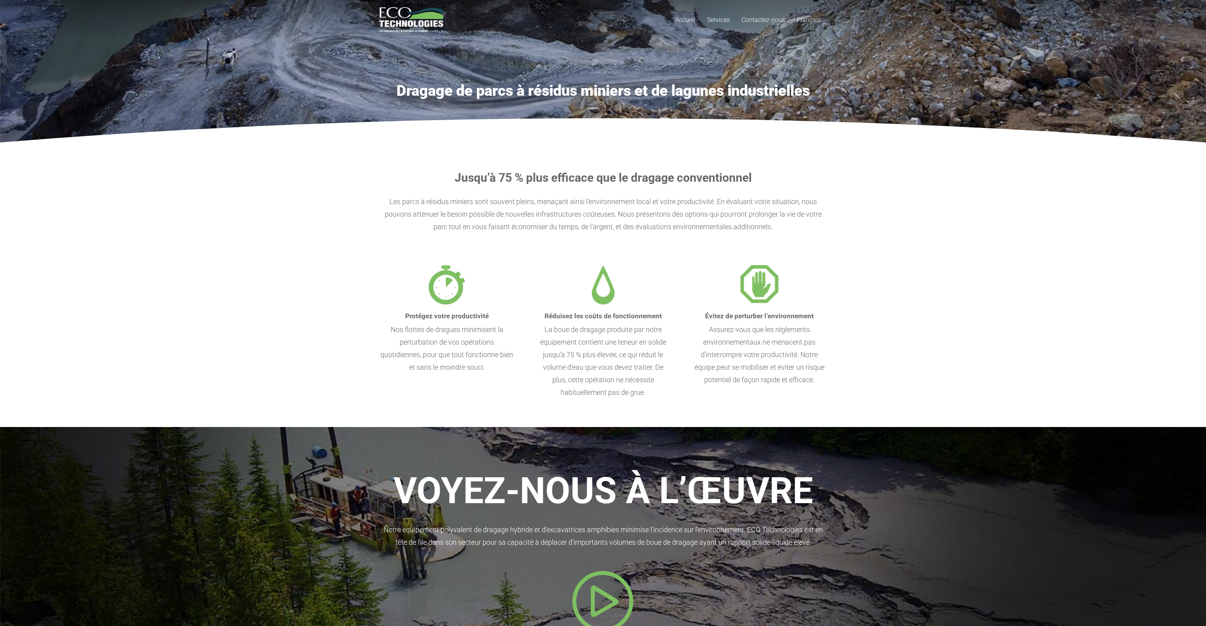 This screenshot has width=1206, height=626. What do you see at coordinates (603, 536) in the screenshot?
I see `p: Notre équipement polyvalent de dragage hybride et d’excavatrices amphibies minimise l’incidence s...` at bounding box center [603, 536].